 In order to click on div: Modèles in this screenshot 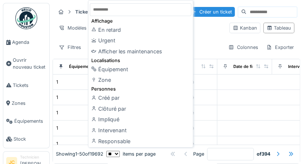, I will do `click(73, 28)`.